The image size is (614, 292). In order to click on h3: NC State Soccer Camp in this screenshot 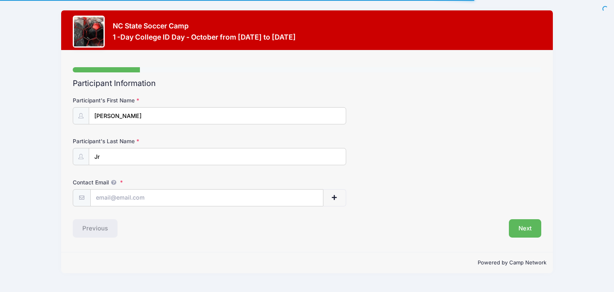, I will do `click(204, 26)`.